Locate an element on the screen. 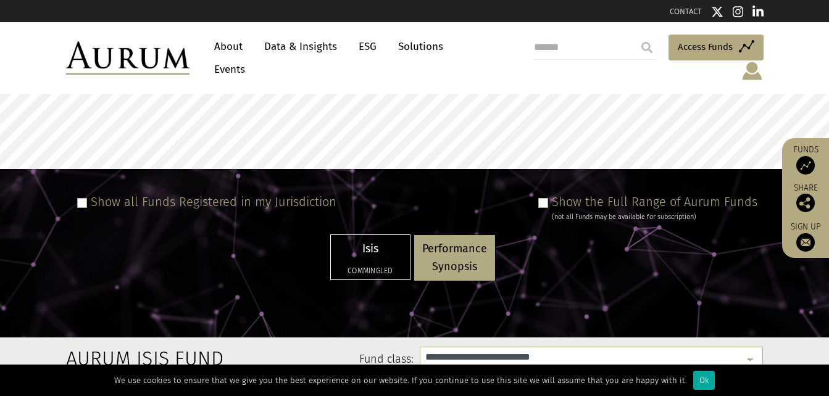 The height and width of the screenshot is (396, 829). a: Solutions is located at coordinates (420, 46).